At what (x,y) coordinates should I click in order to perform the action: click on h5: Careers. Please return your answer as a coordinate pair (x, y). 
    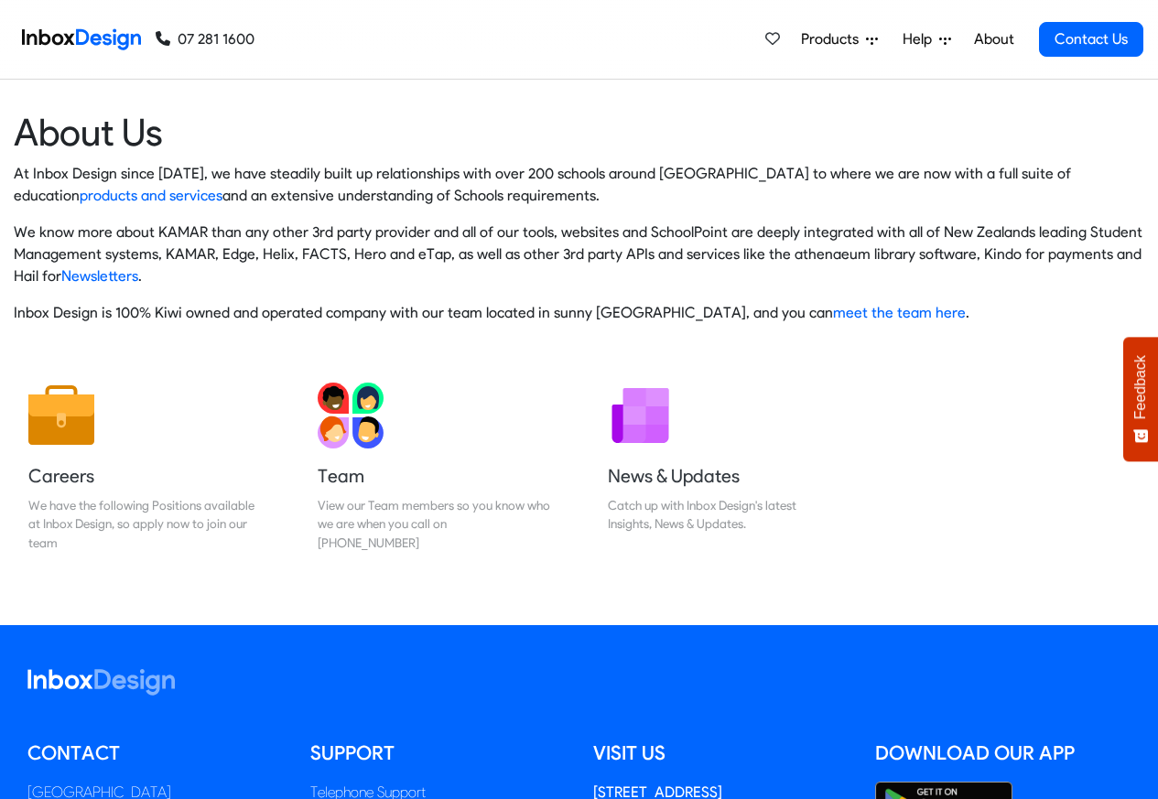
    Looking at the image, I should click on (145, 476).